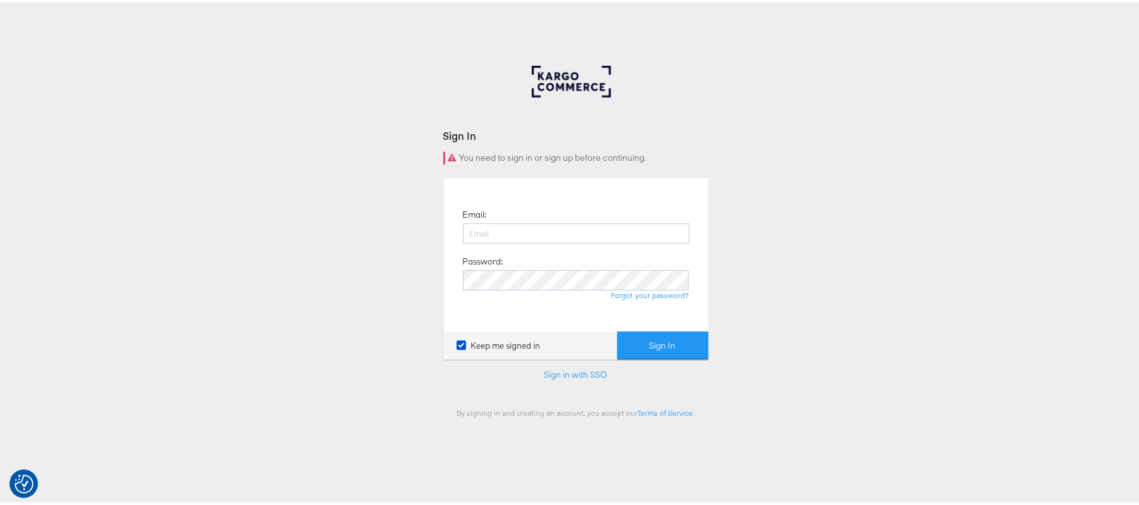  I want to click on label: Keep me signed in, so click(498, 343).